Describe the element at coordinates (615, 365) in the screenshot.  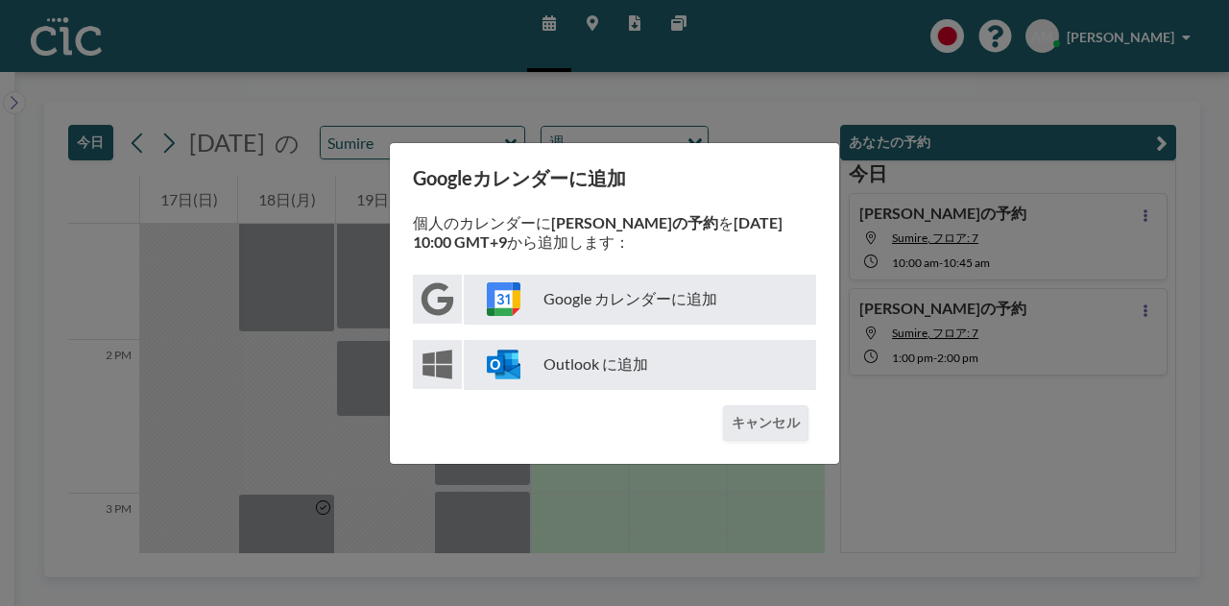
I see `button: Outlook に追加` at that location.